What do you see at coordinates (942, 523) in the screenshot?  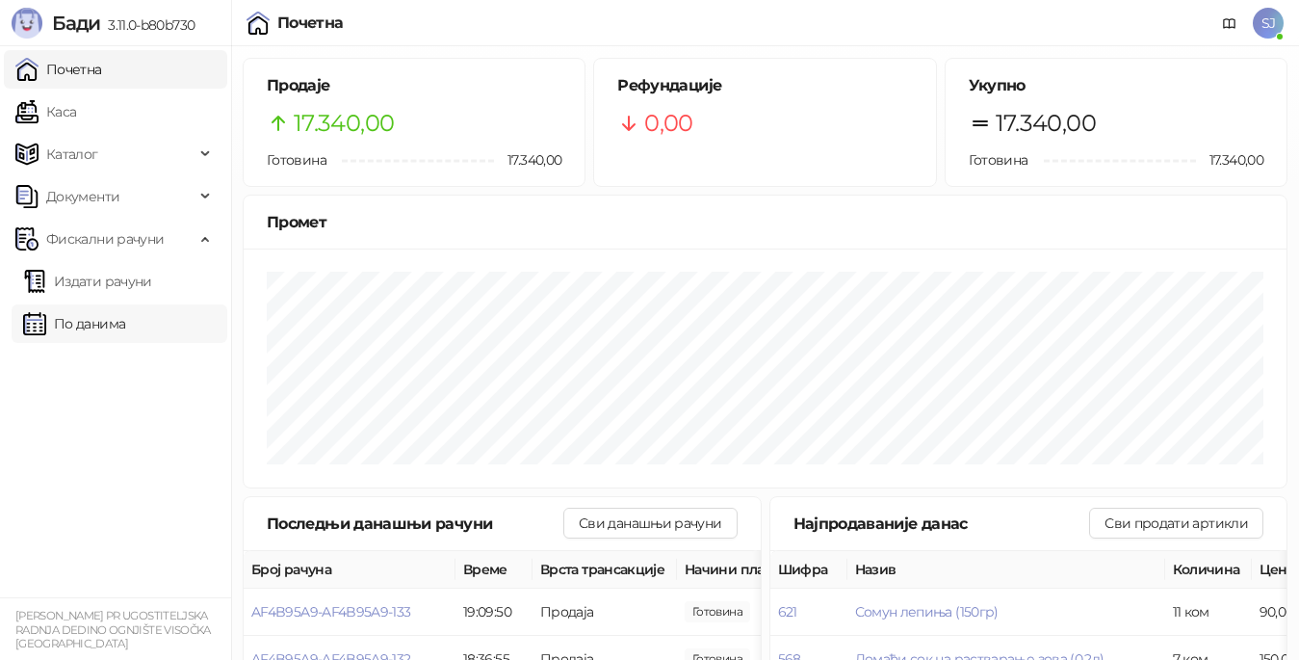 I see `div: Најпродаваније данас` at bounding box center [942, 523].